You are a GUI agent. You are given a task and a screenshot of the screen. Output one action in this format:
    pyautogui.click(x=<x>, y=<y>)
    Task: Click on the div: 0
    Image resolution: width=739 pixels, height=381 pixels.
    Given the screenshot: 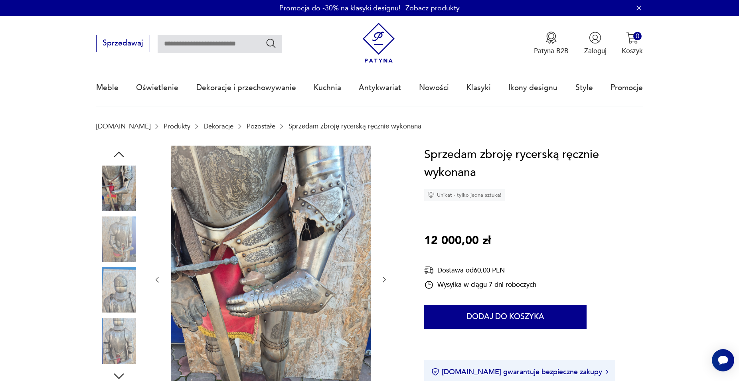 What is the action you would take?
    pyautogui.click(x=637, y=36)
    